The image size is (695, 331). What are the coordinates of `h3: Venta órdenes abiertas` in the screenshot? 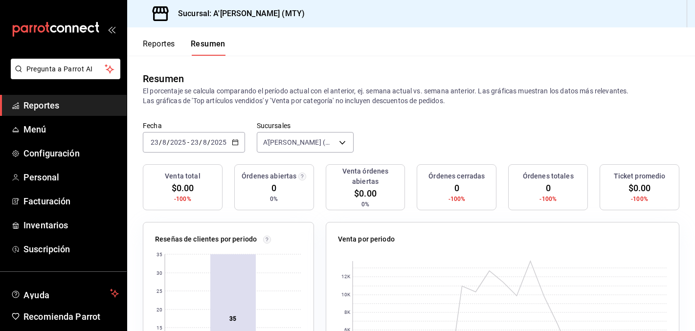 It's located at (366, 177).